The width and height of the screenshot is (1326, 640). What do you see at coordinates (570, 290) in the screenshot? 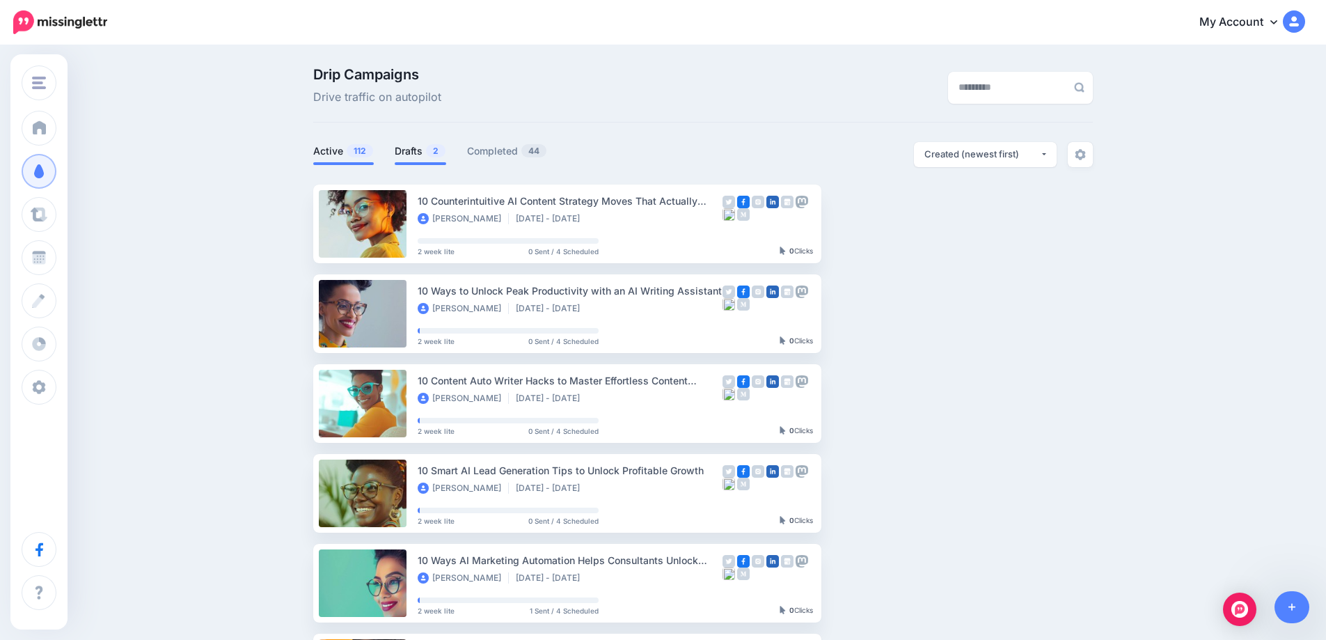
I see `div: 10 Ways to Unlock Peak Productivity with an AI Writing Assistant` at bounding box center [570, 290].